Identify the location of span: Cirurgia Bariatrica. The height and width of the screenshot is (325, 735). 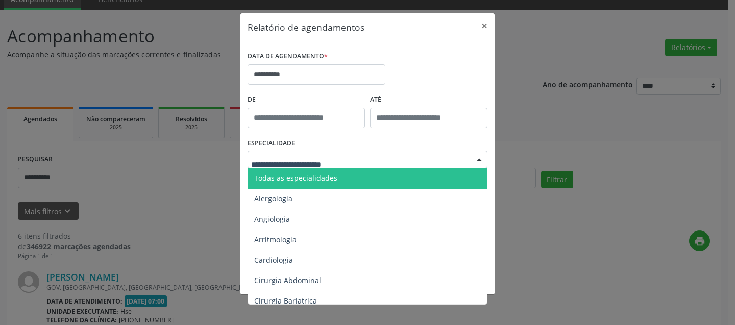
(285, 300).